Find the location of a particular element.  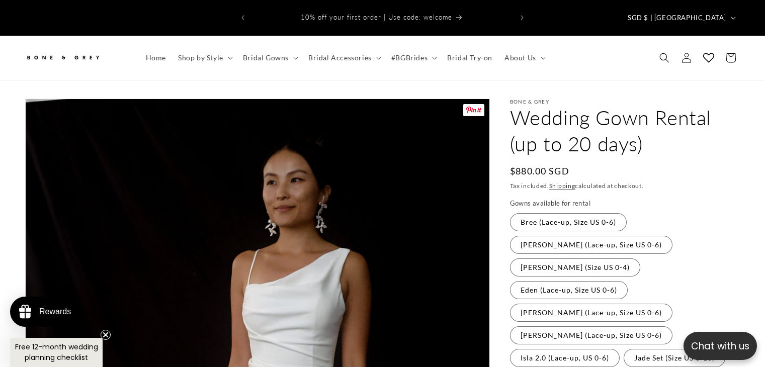

div: Tax included. calculated at checkout. is located at coordinates (625, 186).